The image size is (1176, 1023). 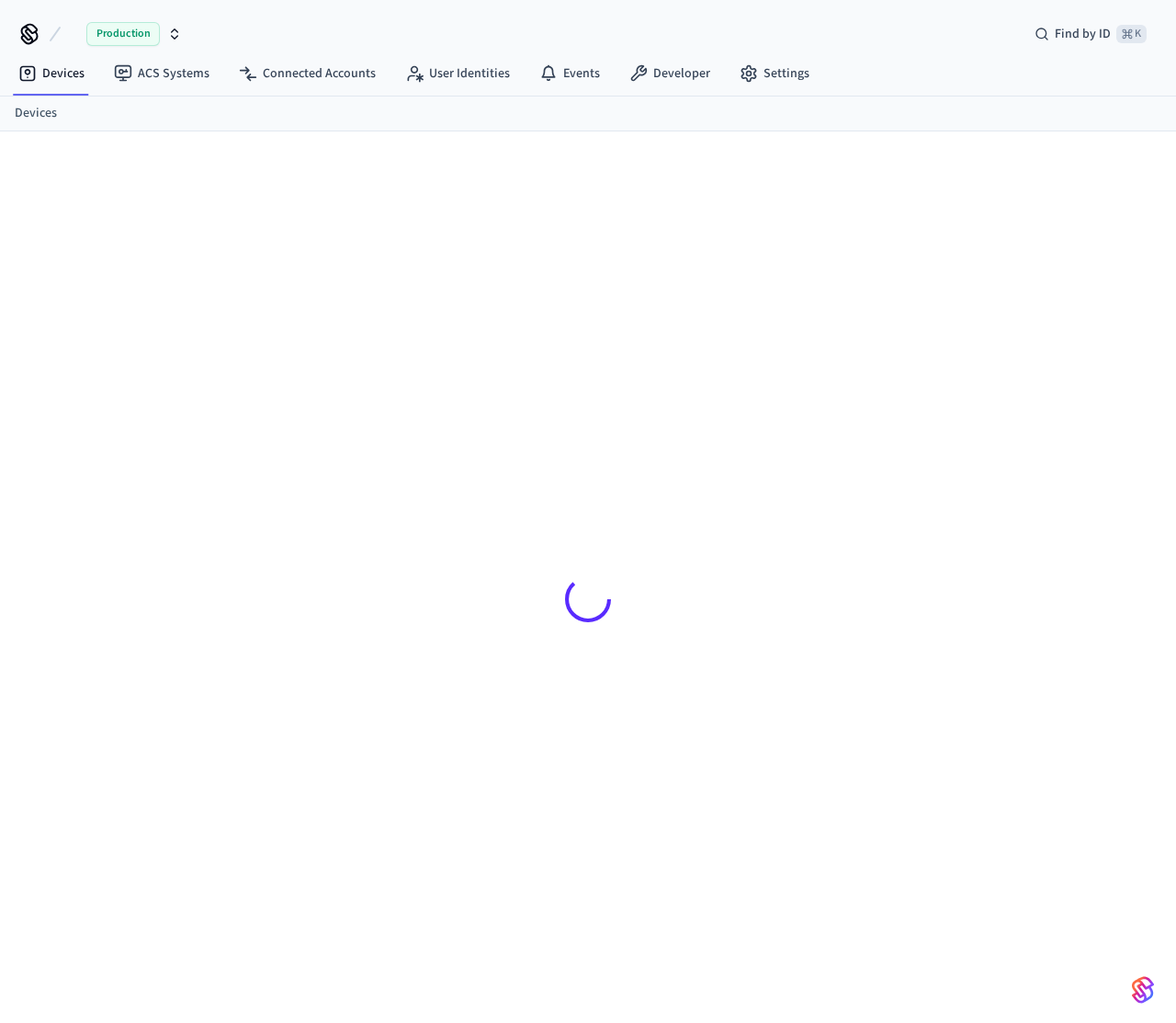 What do you see at coordinates (775, 74) in the screenshot?
I see `a: Settings` at bounding box center [775, 74].